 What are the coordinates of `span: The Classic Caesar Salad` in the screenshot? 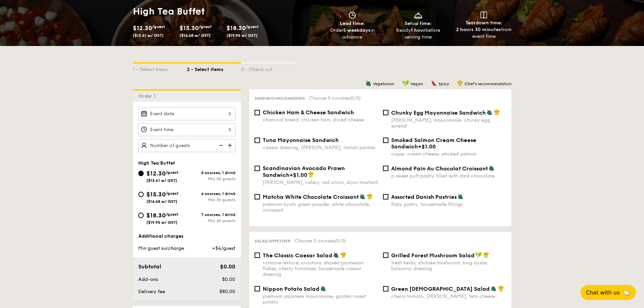 It's located at (297, 255).